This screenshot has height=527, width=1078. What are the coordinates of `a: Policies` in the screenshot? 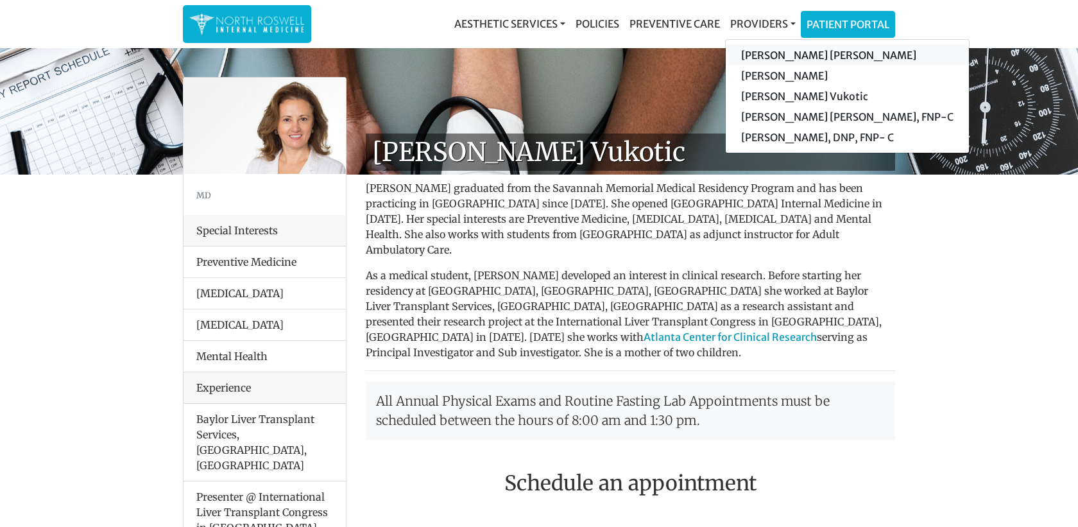 It's located at (597, 24).